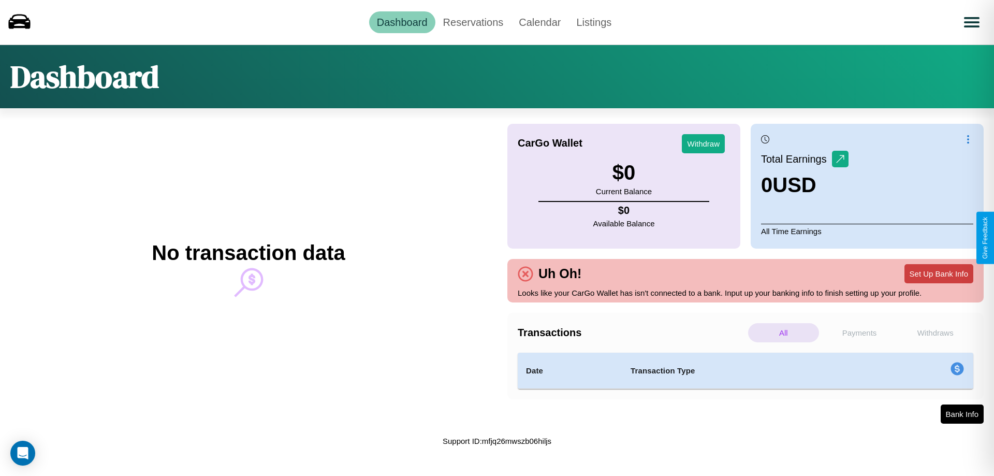 This screenshot has width=994, height=476. What do you see at coordinates (473, 22) in the screenshot?
I see `a: Reservations` at bounding box center [473, 22].